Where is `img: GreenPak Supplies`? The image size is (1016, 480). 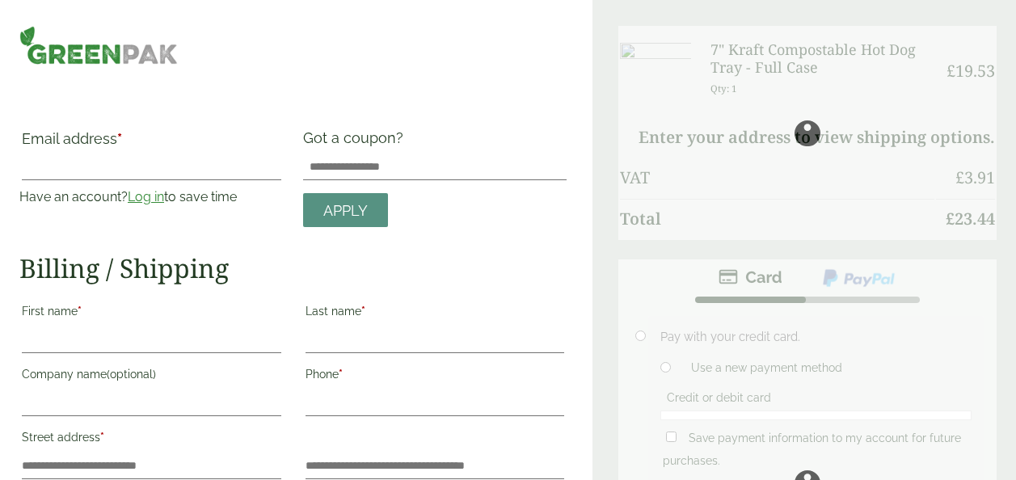
img: GreenPak Supplies is located at coordinates (99, 45).